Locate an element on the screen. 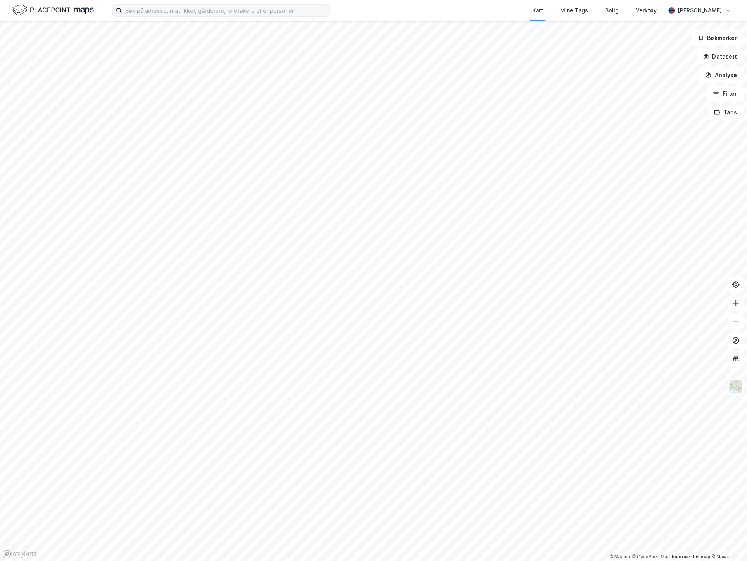 The width and height of the screenshot is (747, 561). a: Improve this map is located at coordinates (691, 557).